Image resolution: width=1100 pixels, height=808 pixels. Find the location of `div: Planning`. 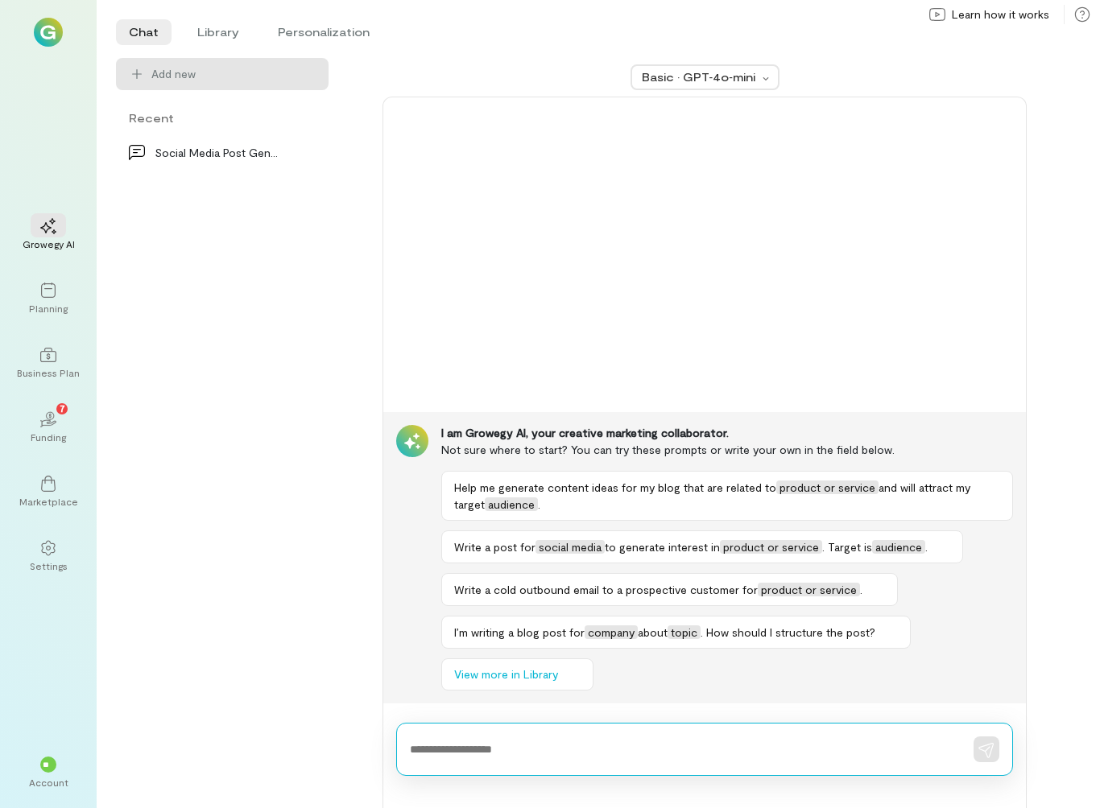

div: Planning is located at coordinates (48, 308).